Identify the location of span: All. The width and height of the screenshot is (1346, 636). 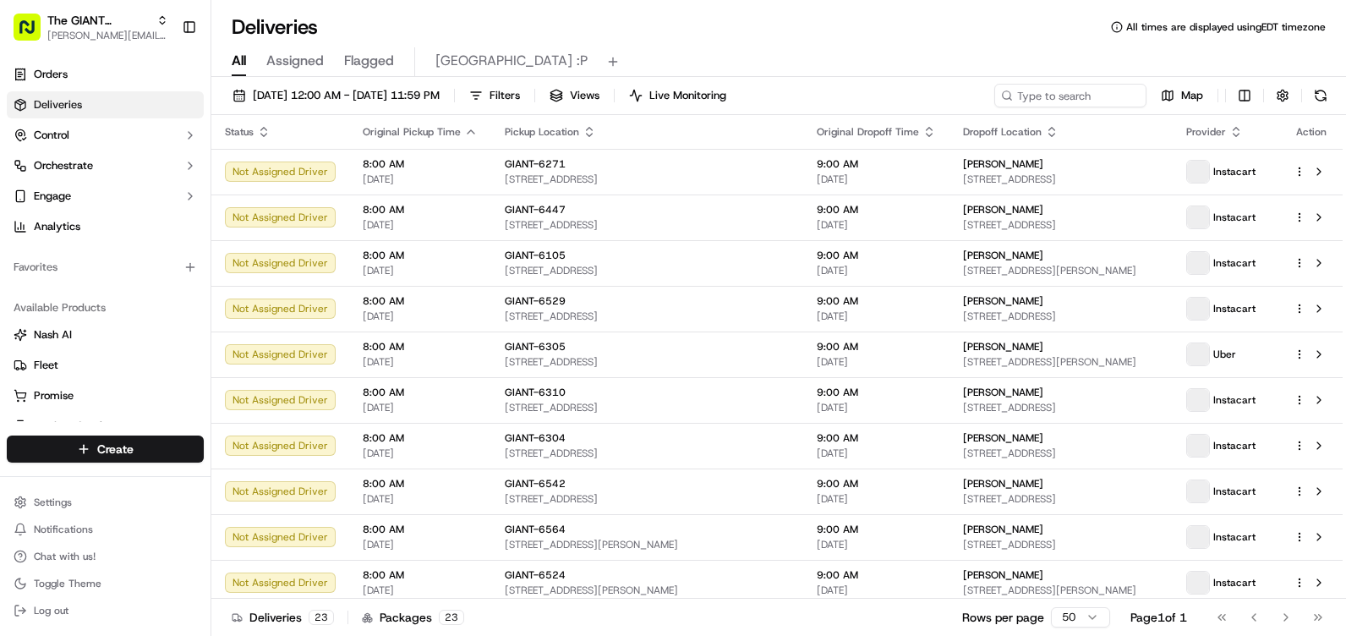
(238, 61).